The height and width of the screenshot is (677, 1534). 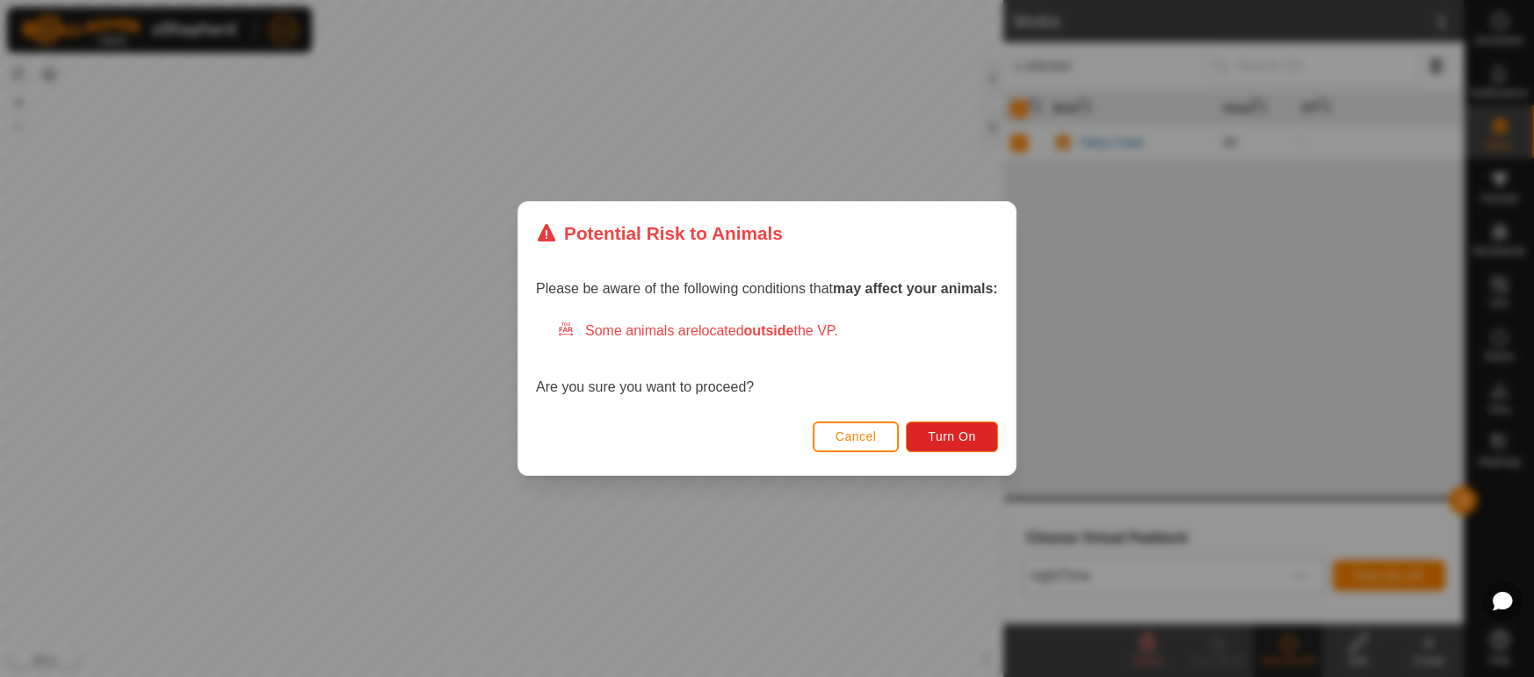 I want to click on button: Turn On, so click(x=952, y=437).